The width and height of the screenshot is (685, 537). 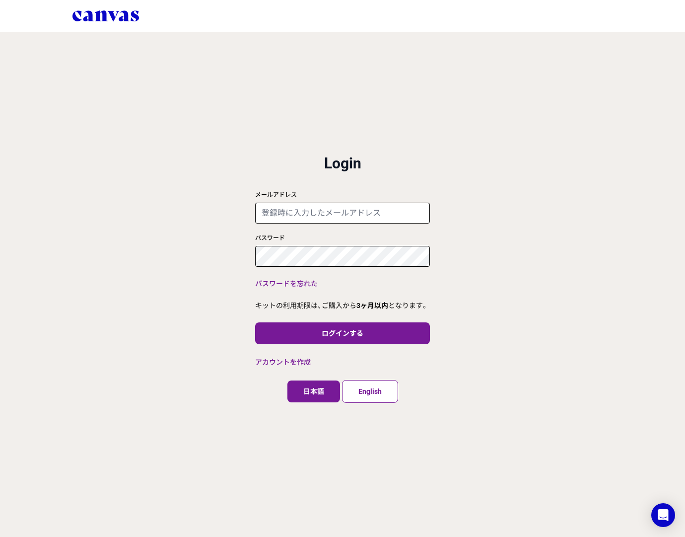 I want to click on button: 日本語, so click(x=314, y=391).